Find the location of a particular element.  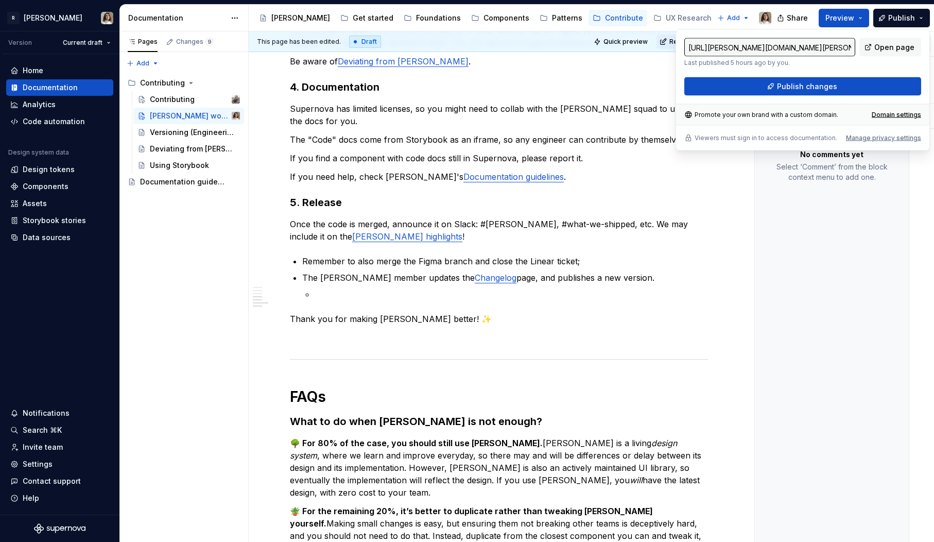

p: Remember to also merge the Figma branch and close the Linear ticket; is located at coordinates (505, 261).